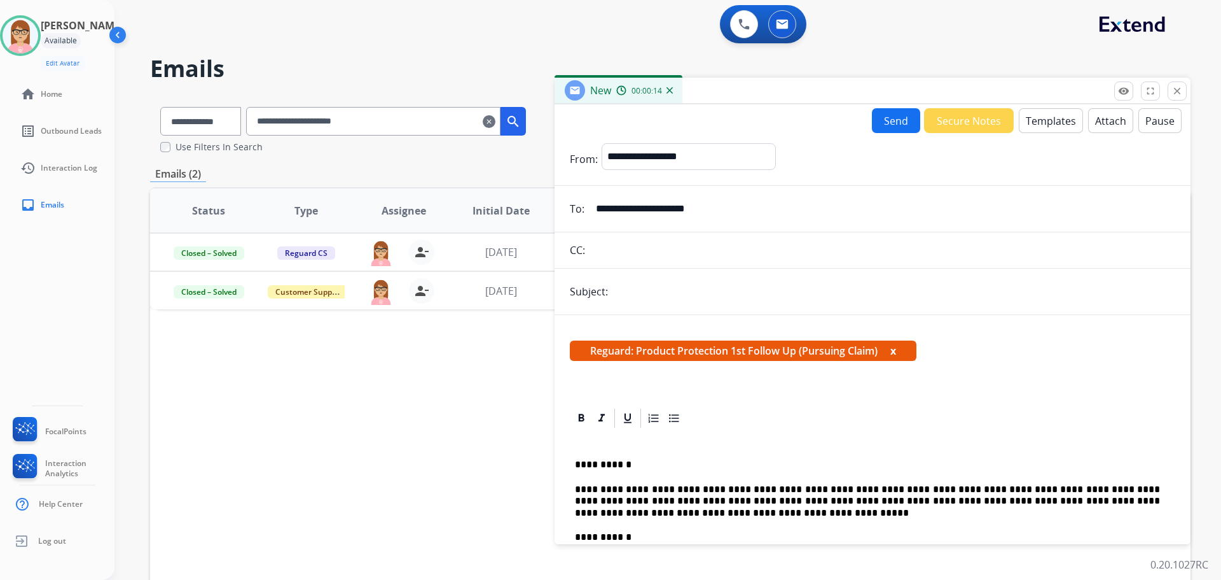 The height and width of the screenshot is (580, 1221). What do you see at coordinates (1178, 91) in the screenshot?
I see `mat-icon: close` at bounding box center [1178, 91].